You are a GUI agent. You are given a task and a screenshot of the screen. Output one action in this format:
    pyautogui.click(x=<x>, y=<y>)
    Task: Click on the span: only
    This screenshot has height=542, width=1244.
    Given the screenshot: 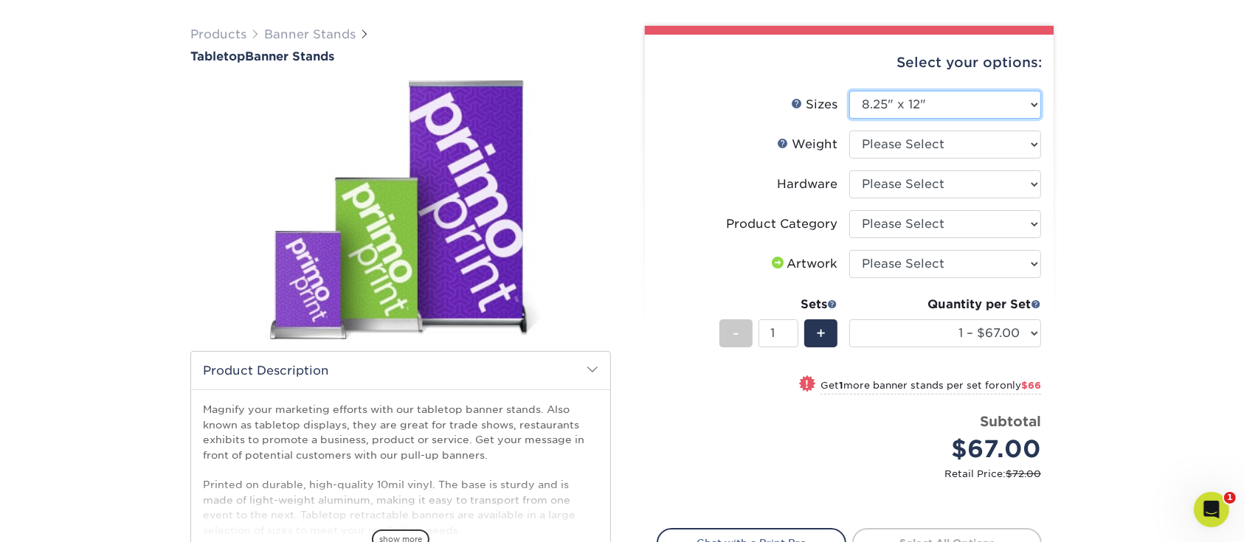 What is the action you would take?
    pyautogui.click(x=1021, y=385)
    